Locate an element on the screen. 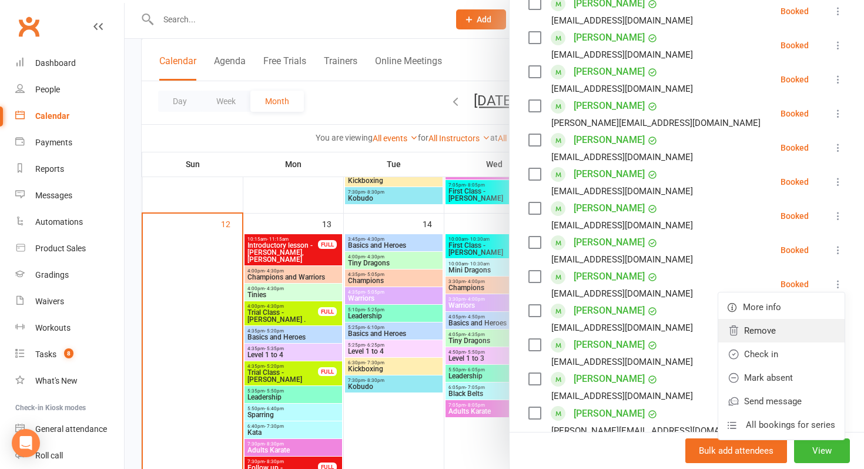 This screenshot has width=864, height=469. a: Clubworx is located at coordinates (29, 26).